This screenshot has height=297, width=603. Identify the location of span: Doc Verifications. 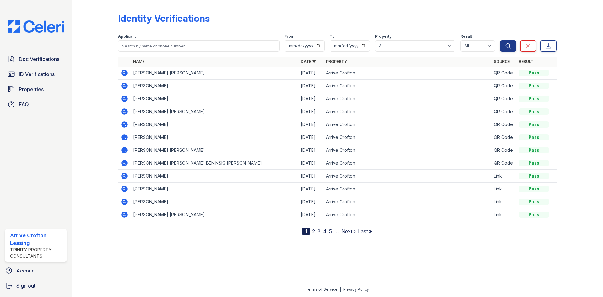
(39, 59).